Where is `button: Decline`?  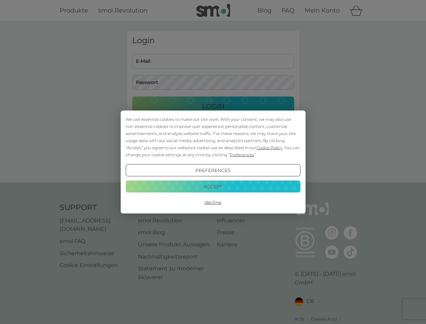 button: Decline is located at coordinates (213, 202).